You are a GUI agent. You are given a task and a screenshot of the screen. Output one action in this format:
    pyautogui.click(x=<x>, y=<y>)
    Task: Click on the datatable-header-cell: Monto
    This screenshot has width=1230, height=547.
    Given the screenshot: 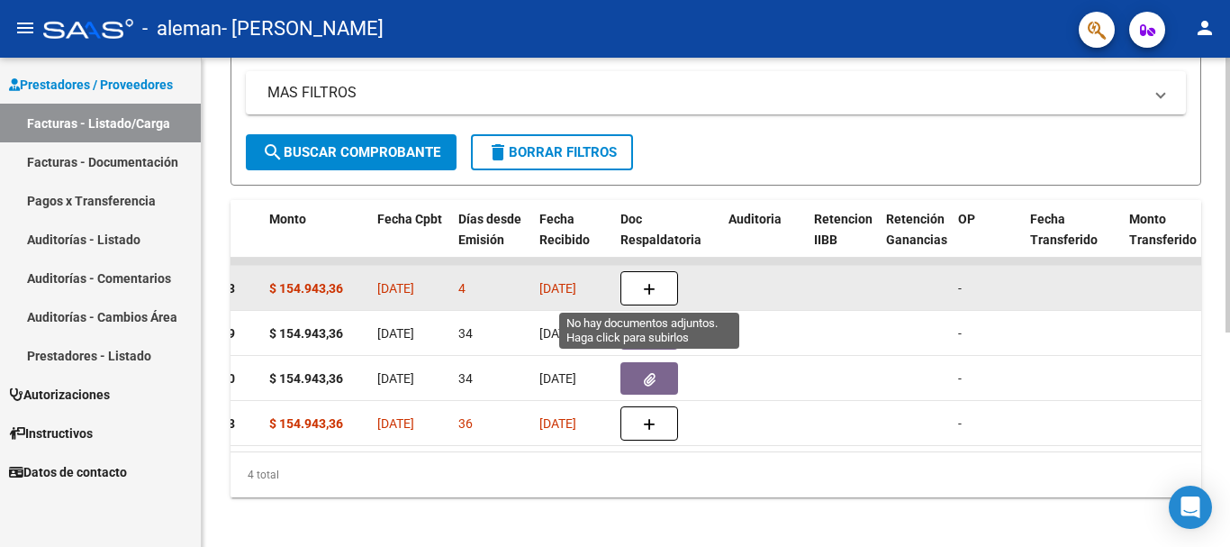 What is the action you would take?
    pyautogui.click(x=316, y=239)
    